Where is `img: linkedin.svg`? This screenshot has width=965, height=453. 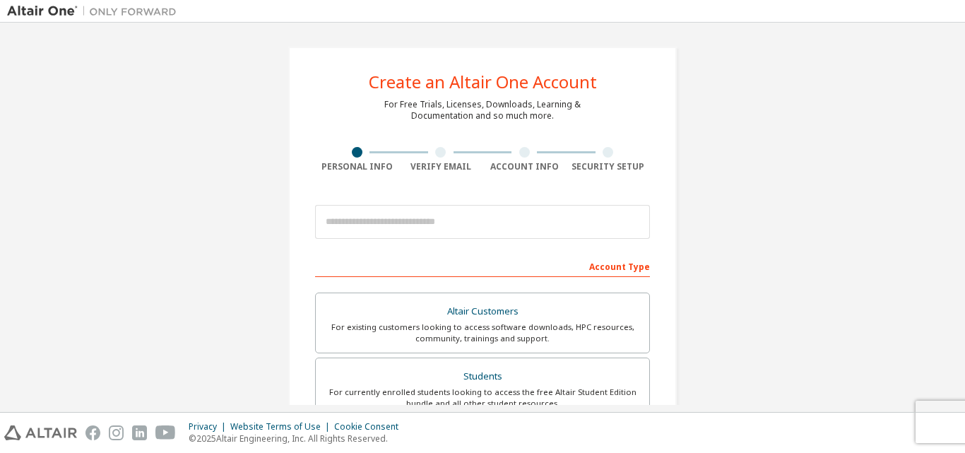 img: linkedin.svg is located at coordinates (139, 432).